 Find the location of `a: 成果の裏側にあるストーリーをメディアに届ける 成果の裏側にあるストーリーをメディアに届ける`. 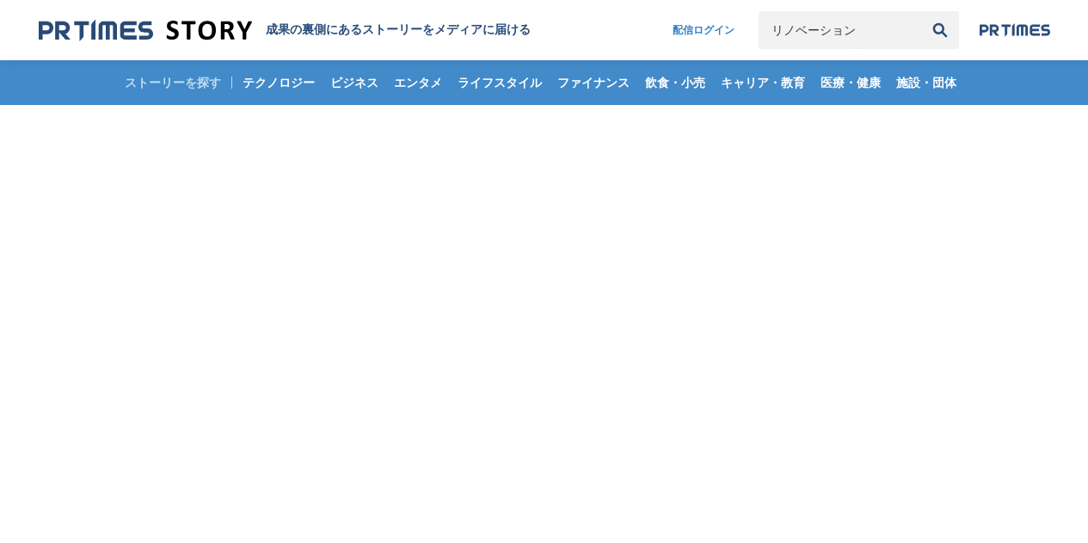

a: 成果の裏側にあるストーリーをメディアに届ける 成果の裏側にあるストーリーをメディアに届ける is located at coordinates (285, 30).